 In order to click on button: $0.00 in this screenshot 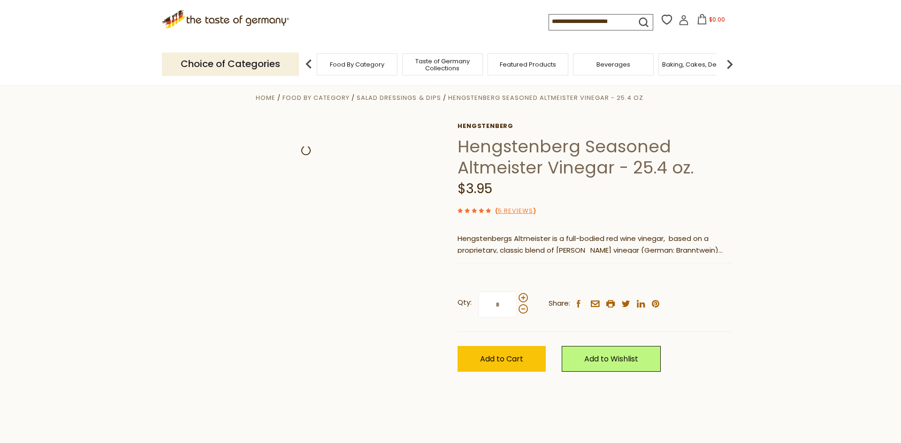, I will do `click(710, 21)`.